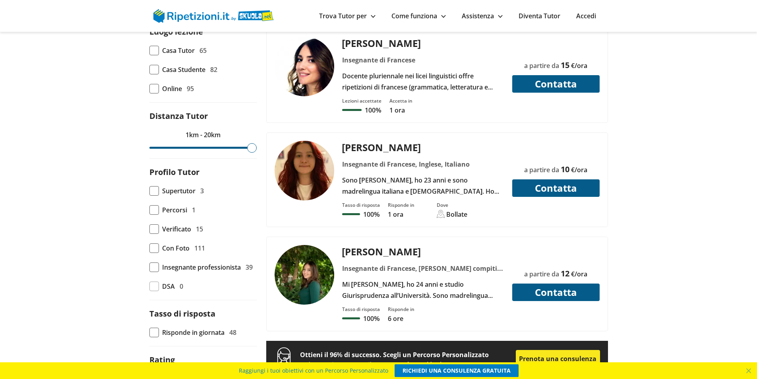 The height and width of the screenshot is (379, 757). Describe the element at coordinates (181, 286) in the screenshot. I see `span: 0` at that location.